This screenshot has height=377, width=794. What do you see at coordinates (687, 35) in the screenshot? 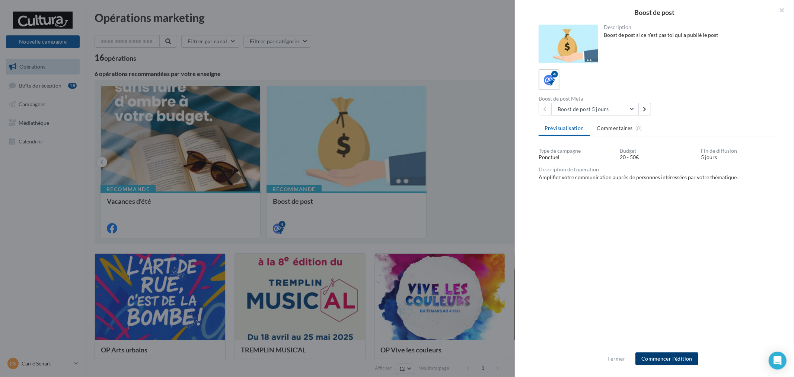
I see `div: Boost de post si ce n'est pas toi qui a publié le post` at bounding box center [687, 35].